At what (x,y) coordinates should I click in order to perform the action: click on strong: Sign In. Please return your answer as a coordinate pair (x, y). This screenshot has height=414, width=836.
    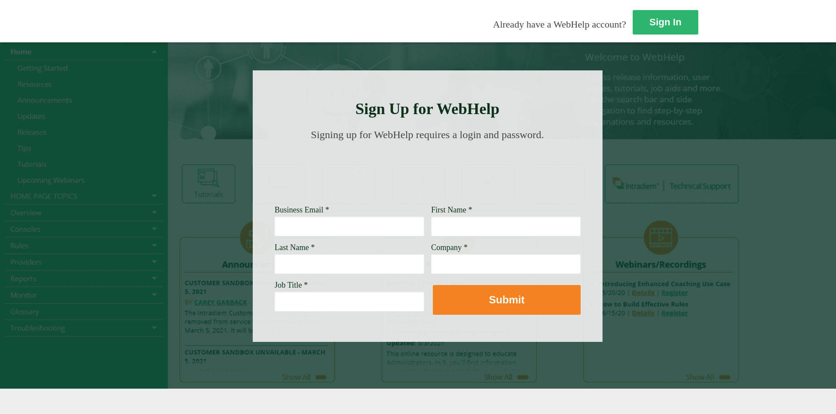
    Looking at the image, I should click on (665, 22).